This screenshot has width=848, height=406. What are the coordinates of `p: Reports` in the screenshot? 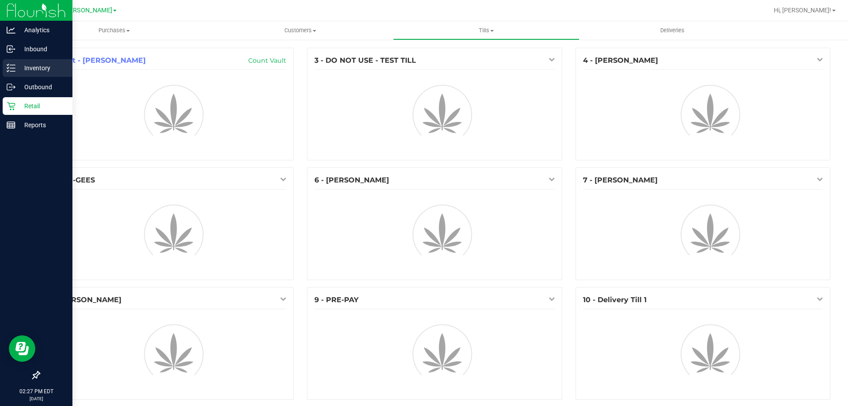 It's located at (42, 125).